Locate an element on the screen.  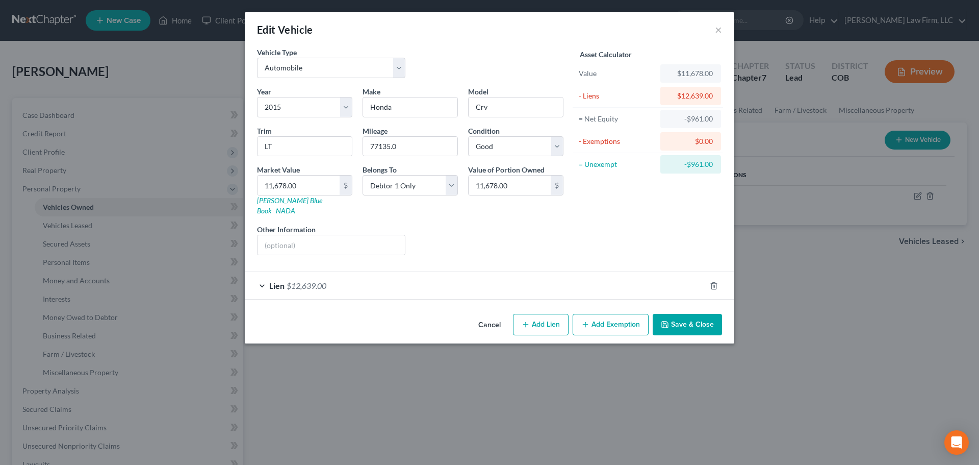
div: = Net Equity is located at coordinates (617, 119).